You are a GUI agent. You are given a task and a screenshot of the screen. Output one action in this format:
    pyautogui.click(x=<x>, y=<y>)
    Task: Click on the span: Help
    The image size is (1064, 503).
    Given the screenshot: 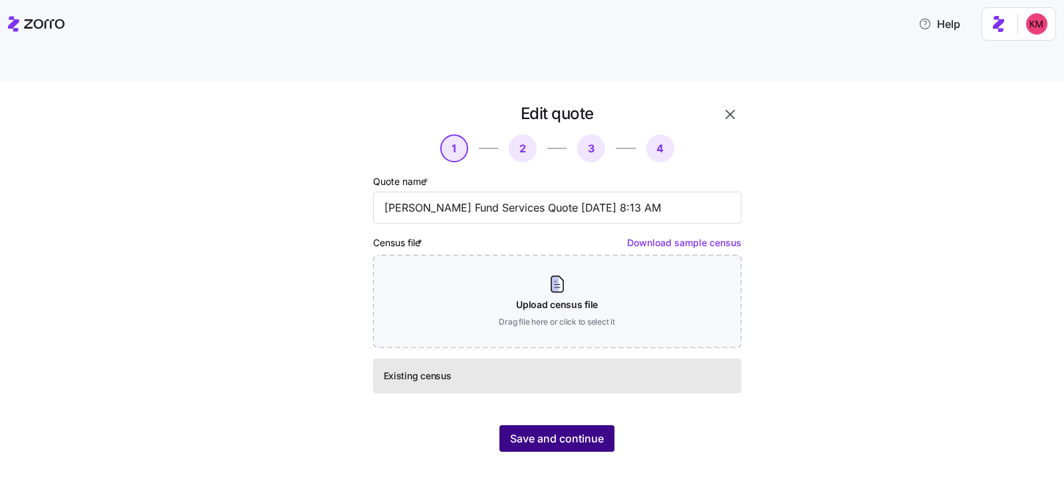 What is the action you would take?
    pyautogui.click(x=939, y=24)
    